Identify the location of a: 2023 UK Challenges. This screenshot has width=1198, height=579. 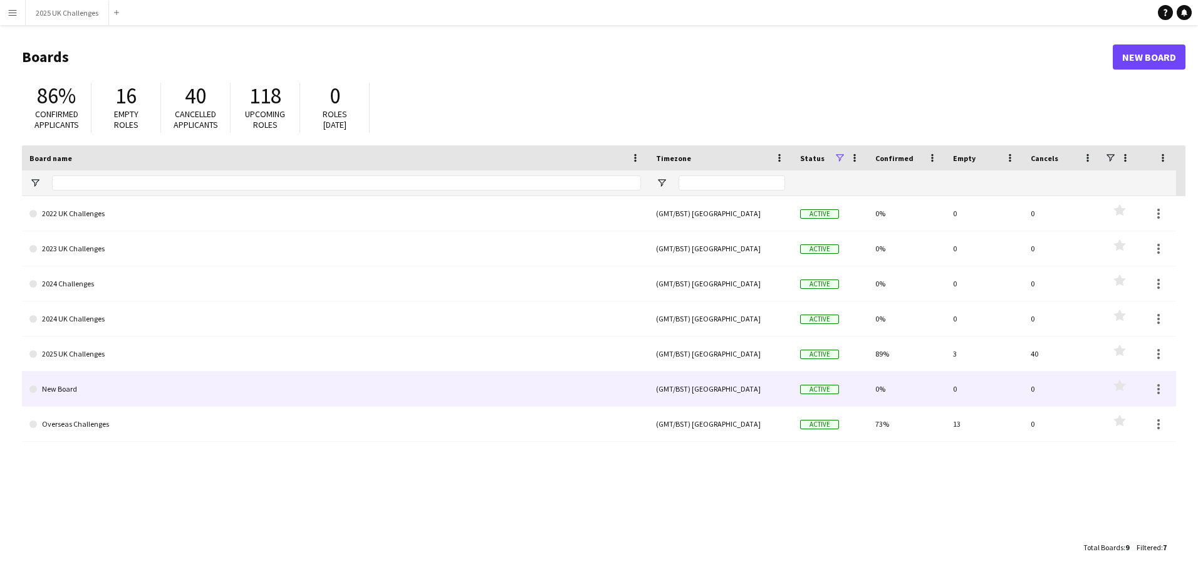
(335, 249).